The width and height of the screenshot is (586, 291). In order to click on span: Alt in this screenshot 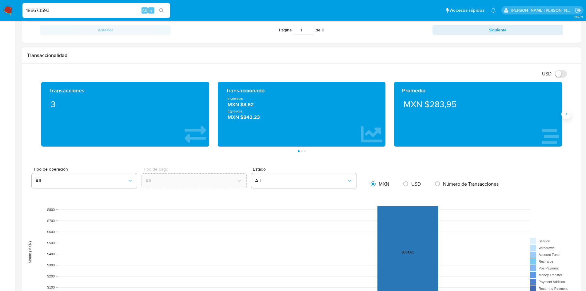, I will do `click(145, 10)`.